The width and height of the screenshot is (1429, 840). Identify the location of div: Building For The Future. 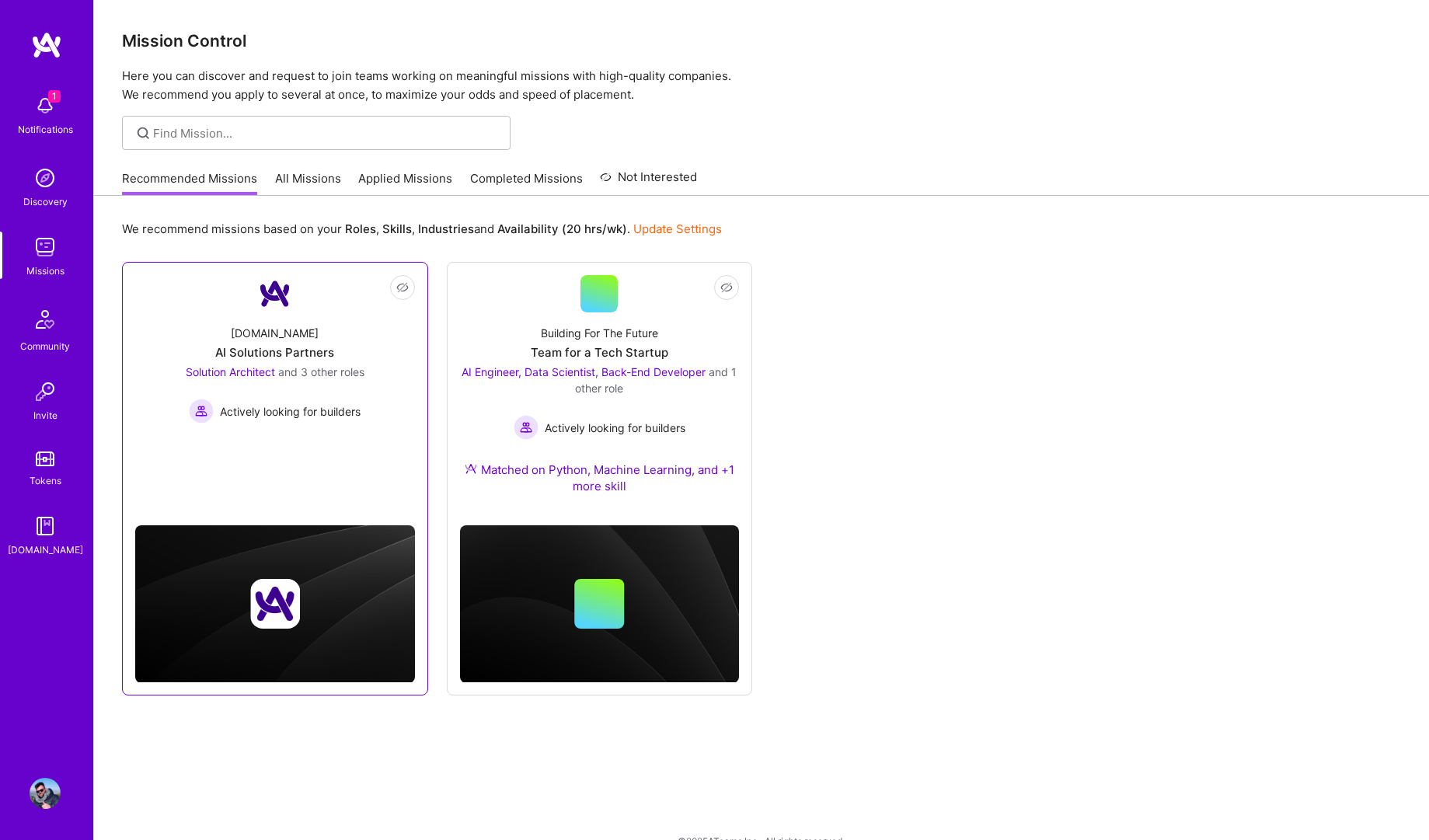
(599, 332).